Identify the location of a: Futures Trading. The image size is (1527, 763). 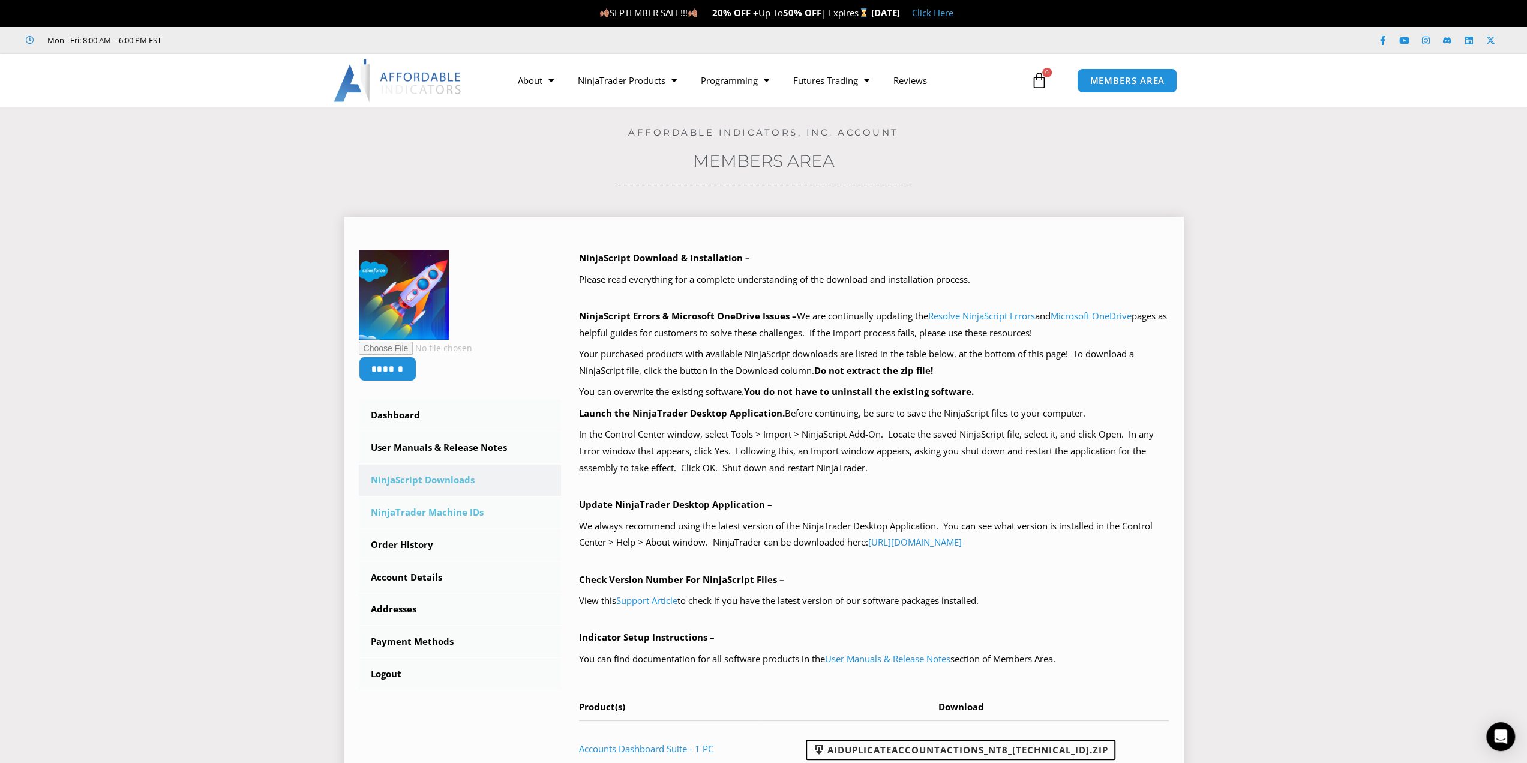
(831, 80).